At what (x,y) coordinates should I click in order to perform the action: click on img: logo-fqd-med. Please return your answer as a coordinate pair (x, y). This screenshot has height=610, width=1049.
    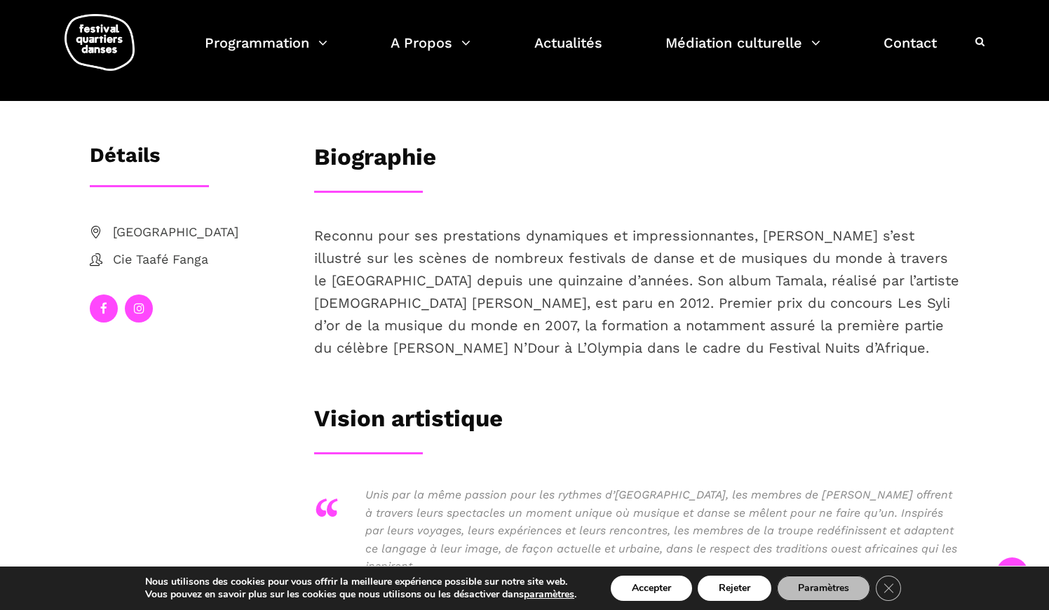
    Looking at the image, I should click on (100, 42).